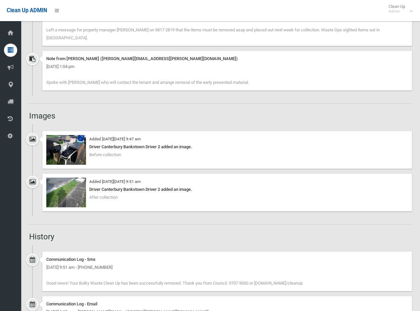  I want to click on div: Communication Log - Sms, so click(227, 260).